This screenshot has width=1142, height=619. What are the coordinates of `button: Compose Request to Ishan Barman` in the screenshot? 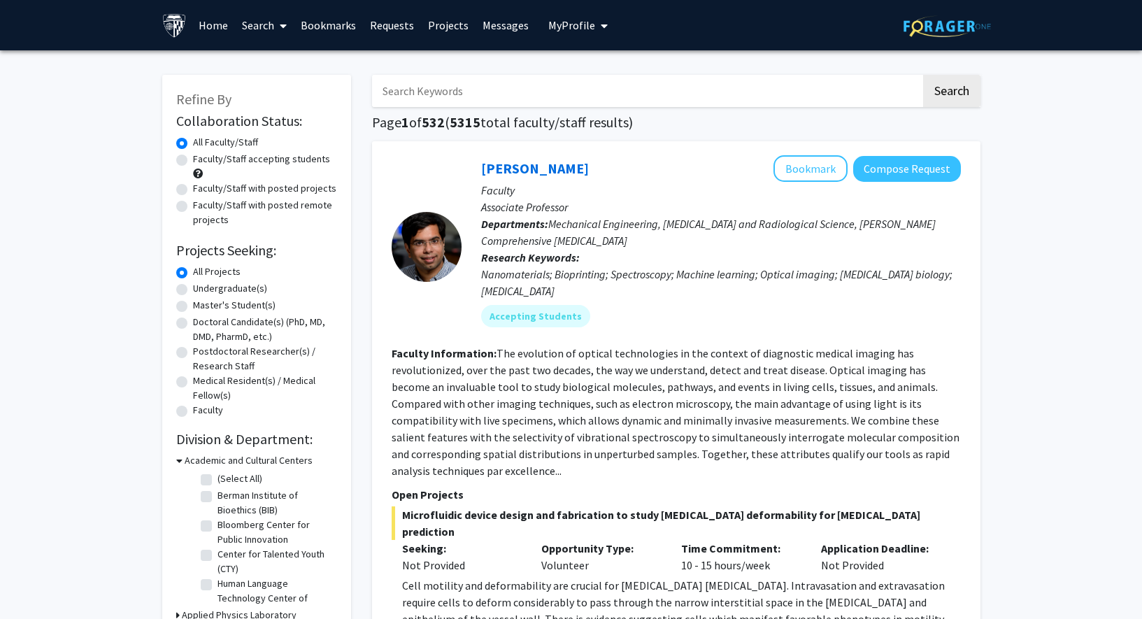 It's located at (907, 168).